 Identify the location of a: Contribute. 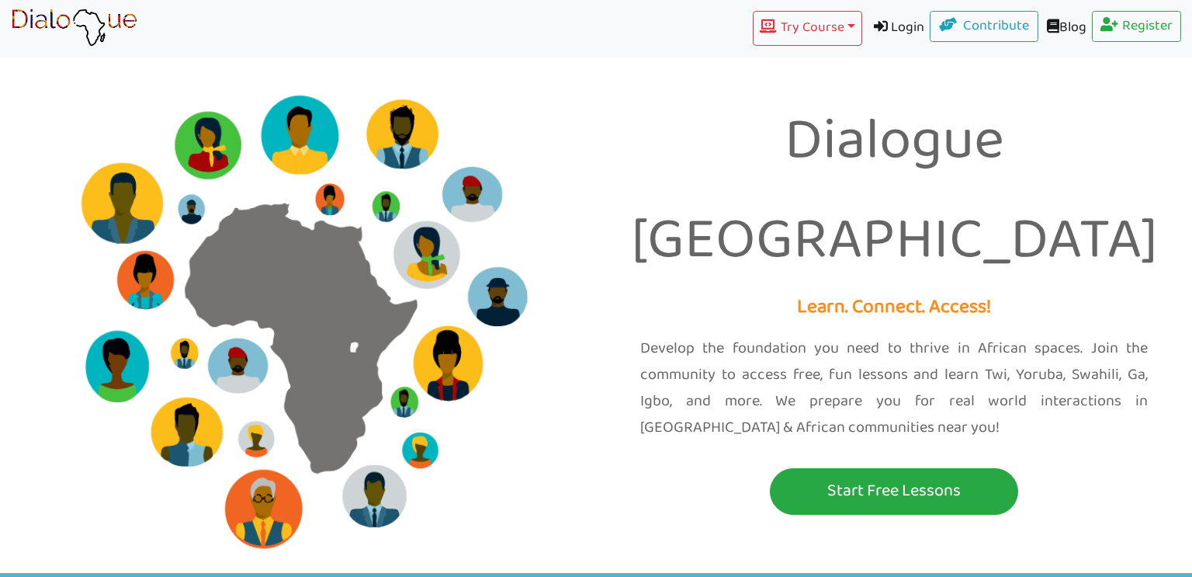
(984, 26).